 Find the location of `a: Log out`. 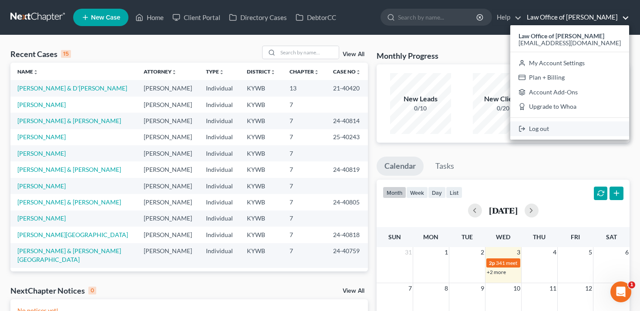

a: Log out is located at coordinates (569, 129).